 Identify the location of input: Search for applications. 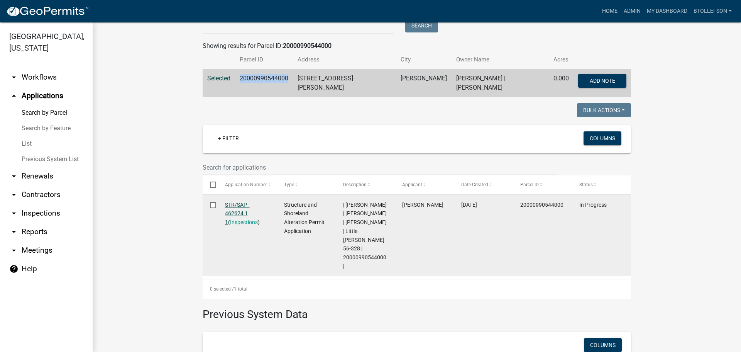
(380, 167).